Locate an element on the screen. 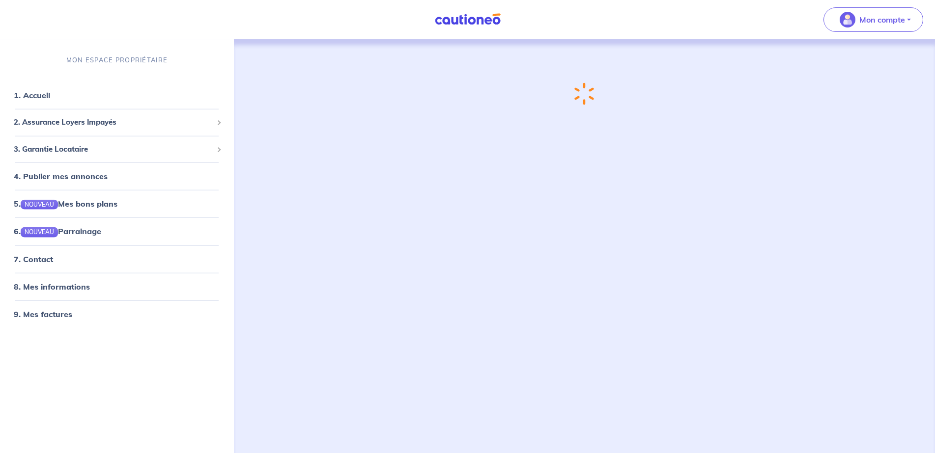  a: 1. Accueil is located at coordinates (32, 95).